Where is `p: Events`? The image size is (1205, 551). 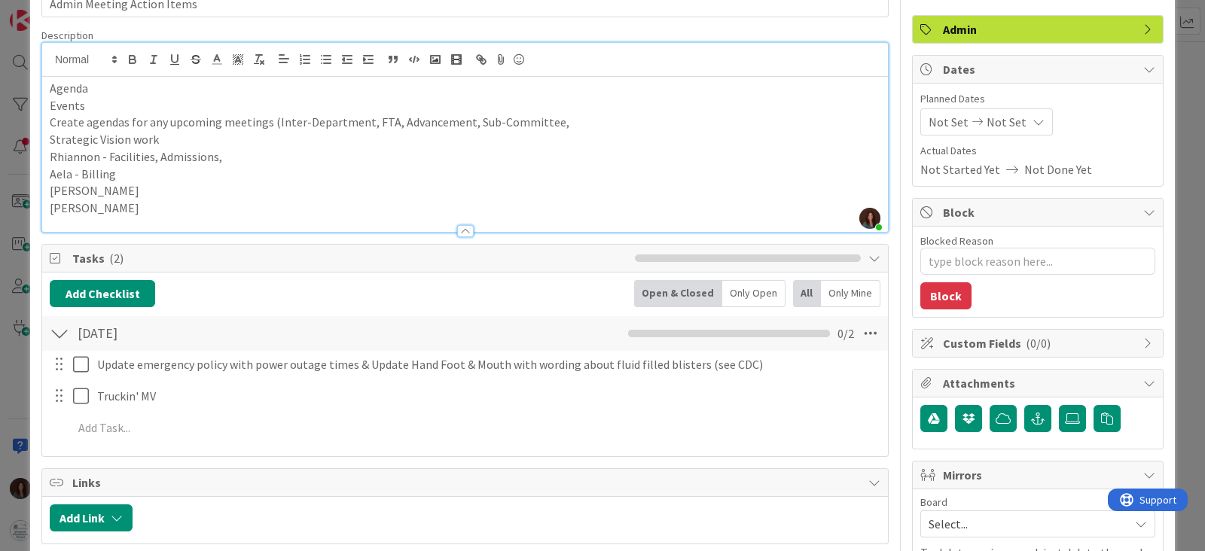 p: Events is located at coordinates (465, 105).